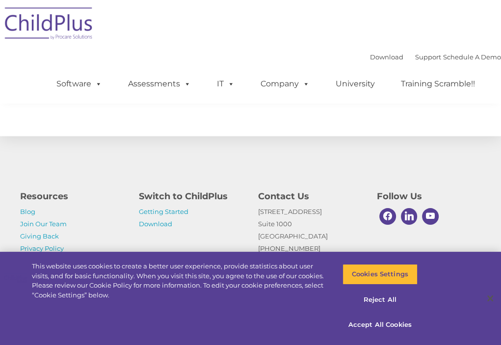  What do you see at coordinates (159, 84) in the screenshot?
I see `a: Assessments` at bounding box center [159, 84].